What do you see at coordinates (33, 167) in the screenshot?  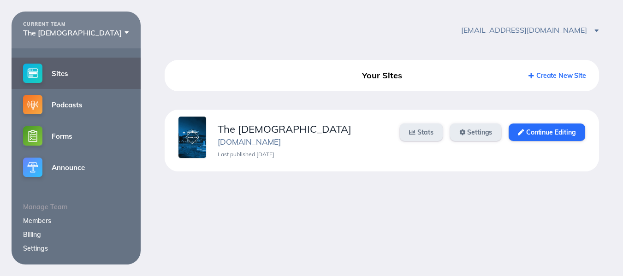 I see `img: announce-small@2x.png` at bounding box center [33, 167].